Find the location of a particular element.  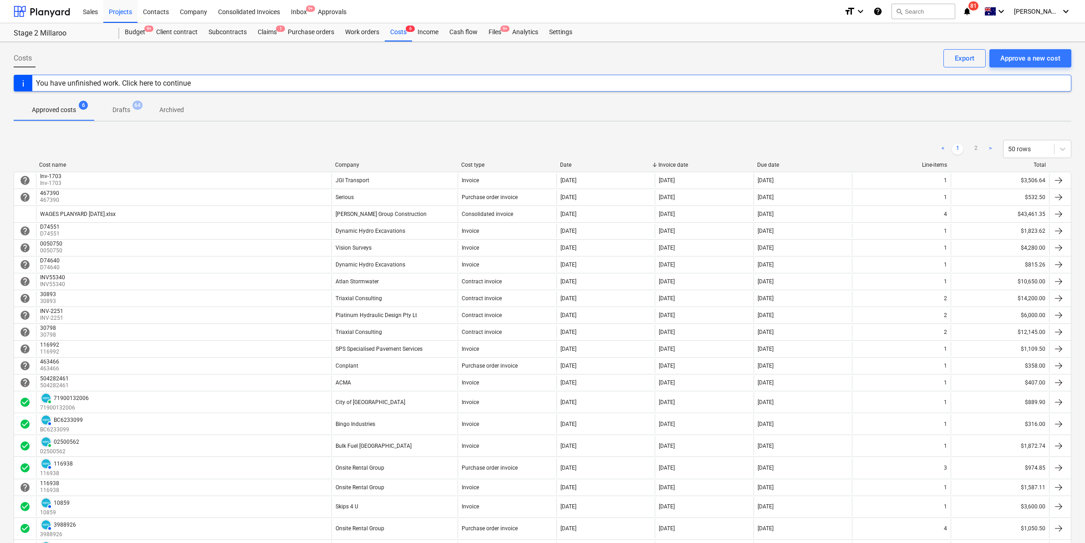

div: $3,506.64 is located at coordinates (1000, 180).